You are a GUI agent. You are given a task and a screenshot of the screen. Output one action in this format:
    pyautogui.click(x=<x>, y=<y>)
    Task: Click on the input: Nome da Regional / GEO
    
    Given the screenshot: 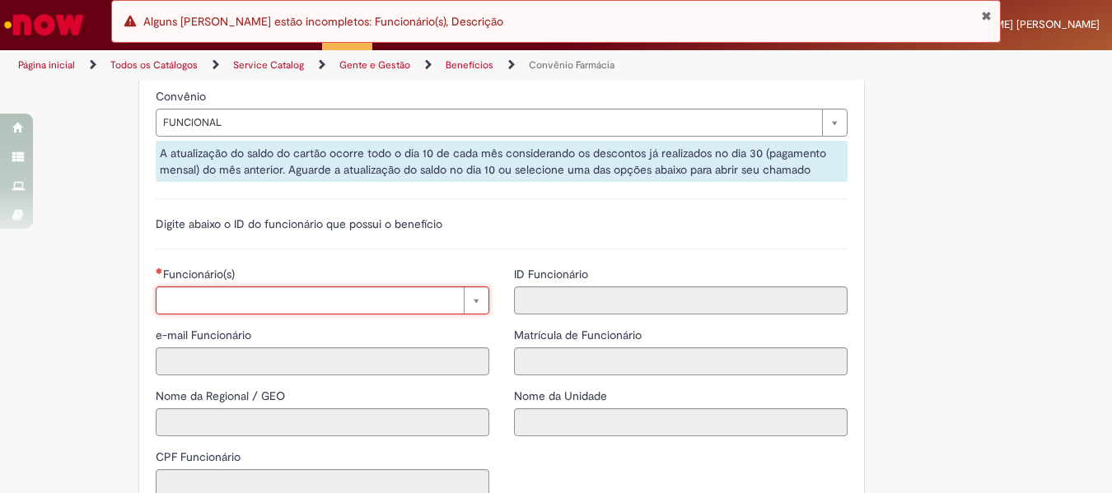 What is the action you would take?
    pyautogui.click(x=322, y=422)
    